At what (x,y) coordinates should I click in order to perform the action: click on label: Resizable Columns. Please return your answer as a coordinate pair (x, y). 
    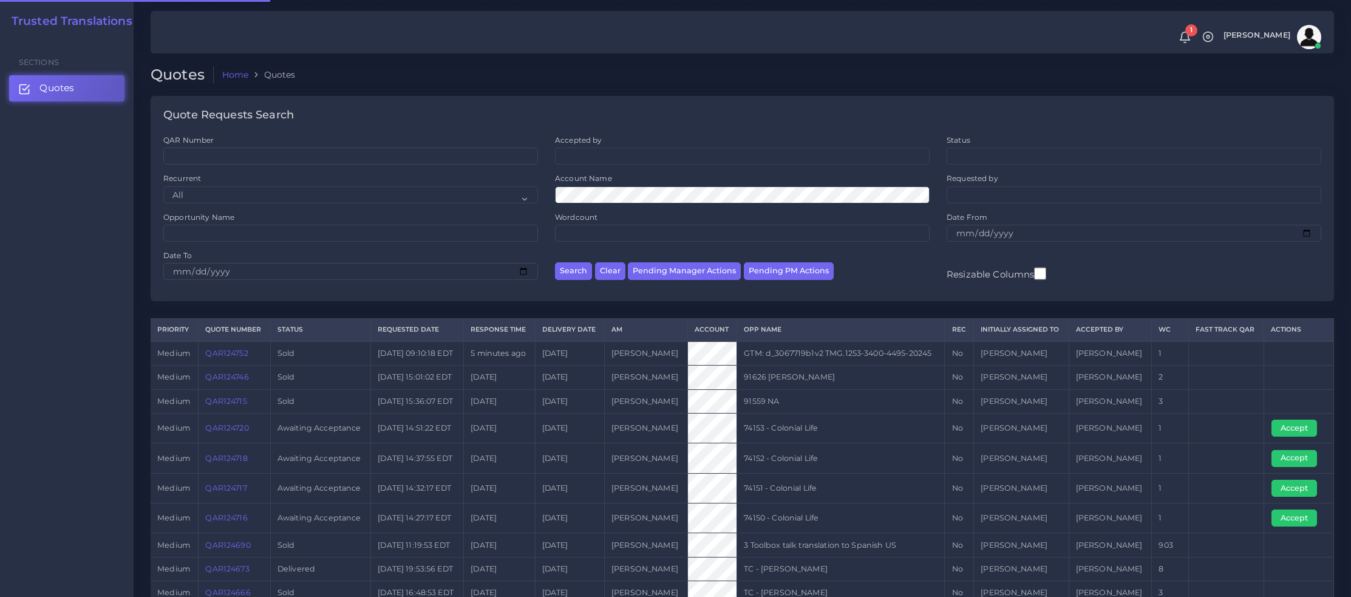
    Looking at the image, I should click on (997, 273).